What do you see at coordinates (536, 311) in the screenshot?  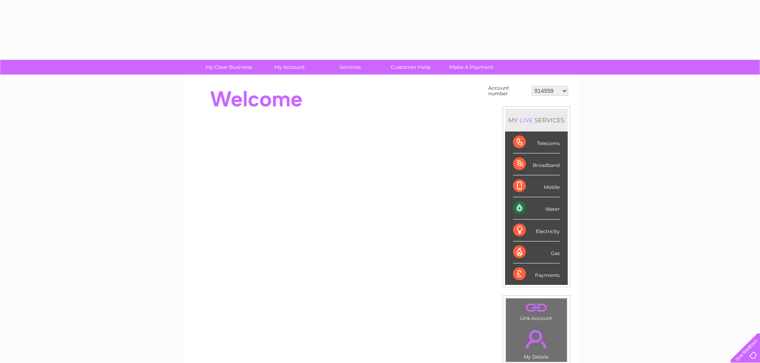 I see `td: Link Account` at bounding box center [536, 311].